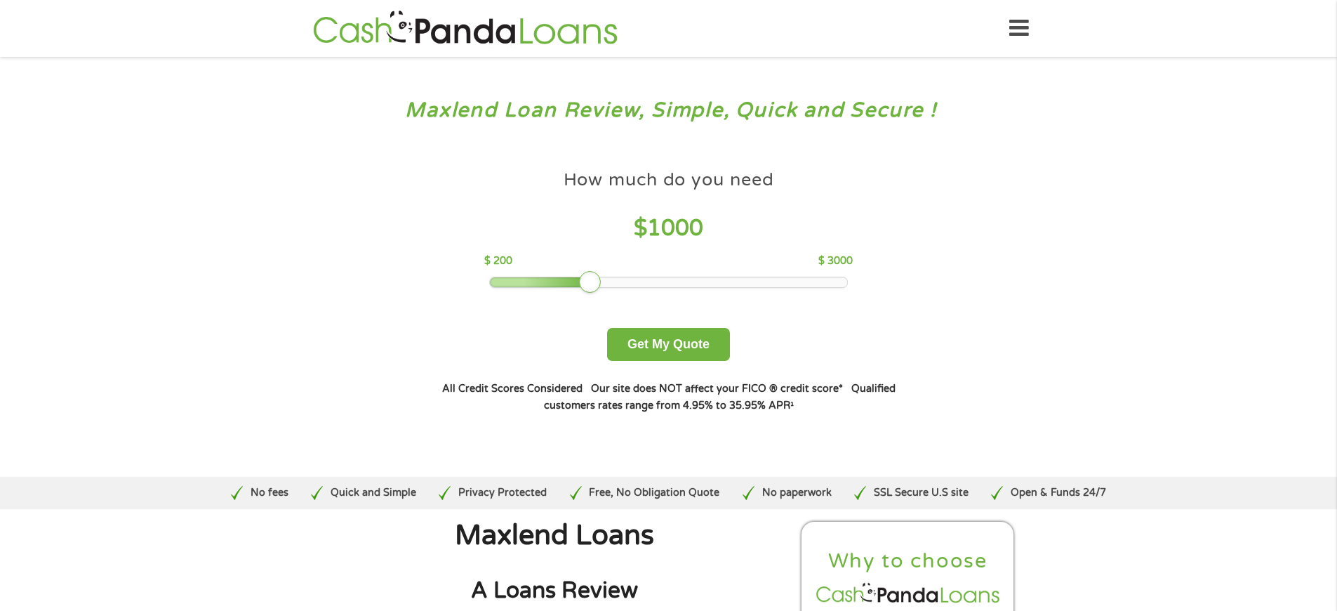  Describe the element at coordinates (720, 397) in the screenshot. I see `strong: Qualified customers rates range from 4.95% to 35.95% APR¹` at that location.